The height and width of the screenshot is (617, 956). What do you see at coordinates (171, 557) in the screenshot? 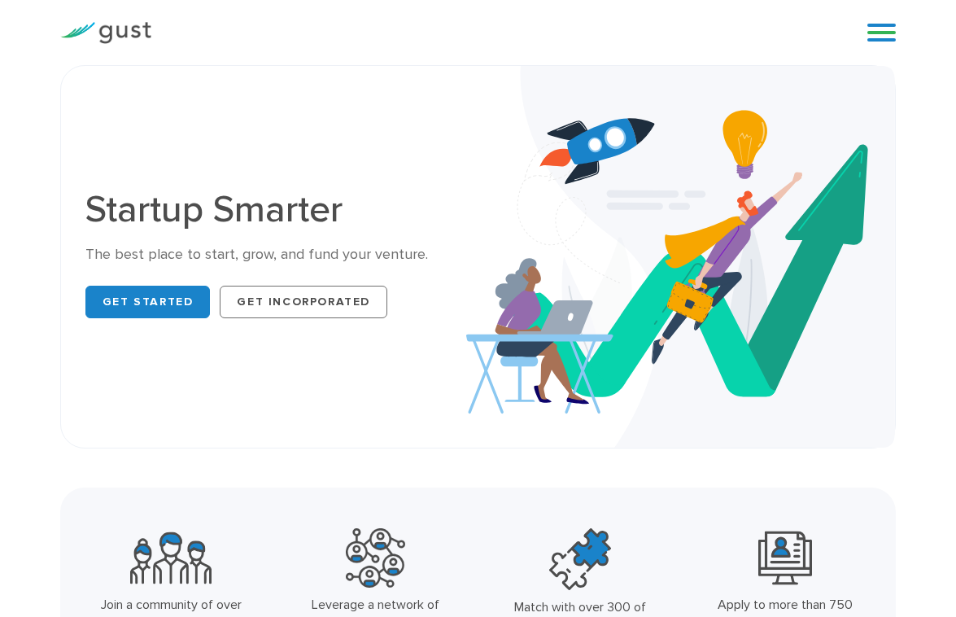
I see `img: Community Founders` at bounding box center [171, 557].